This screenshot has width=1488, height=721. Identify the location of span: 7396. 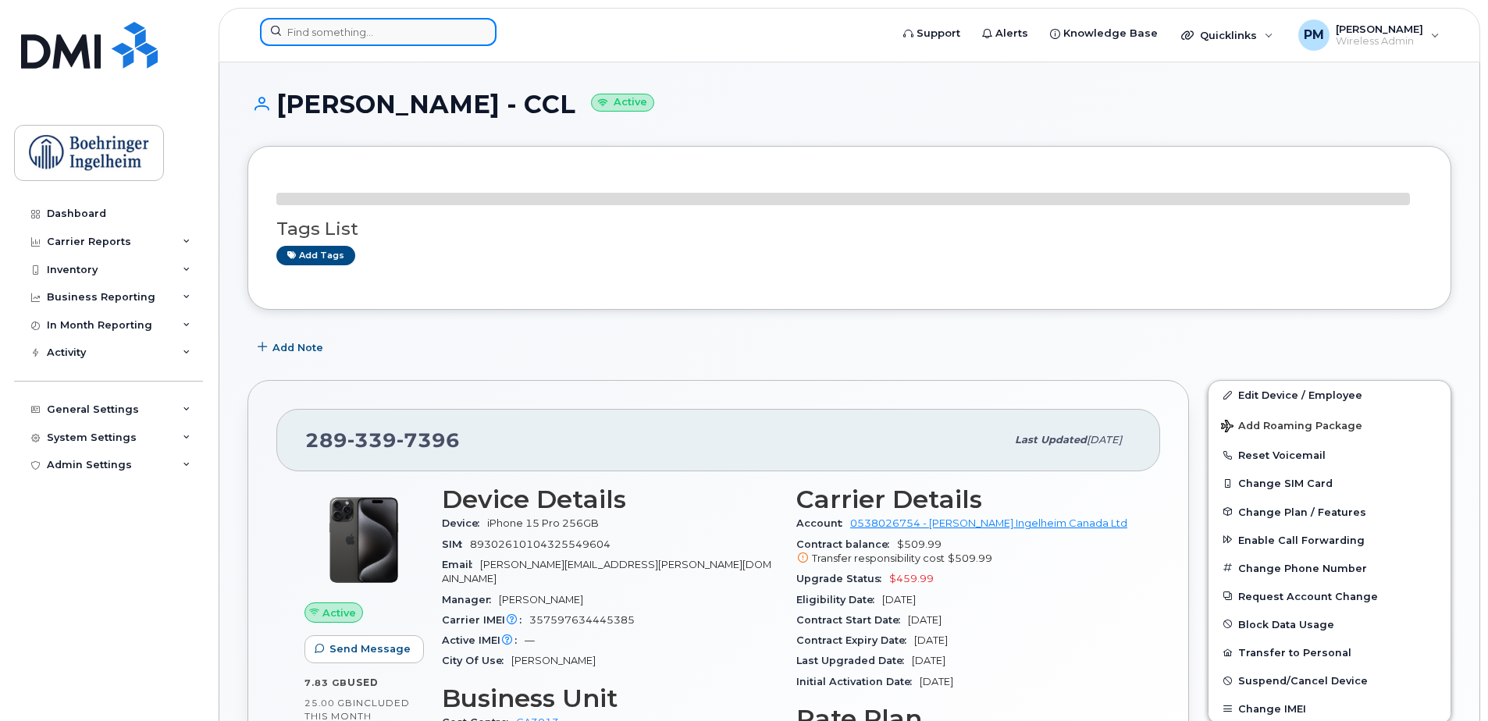
(428, 440).